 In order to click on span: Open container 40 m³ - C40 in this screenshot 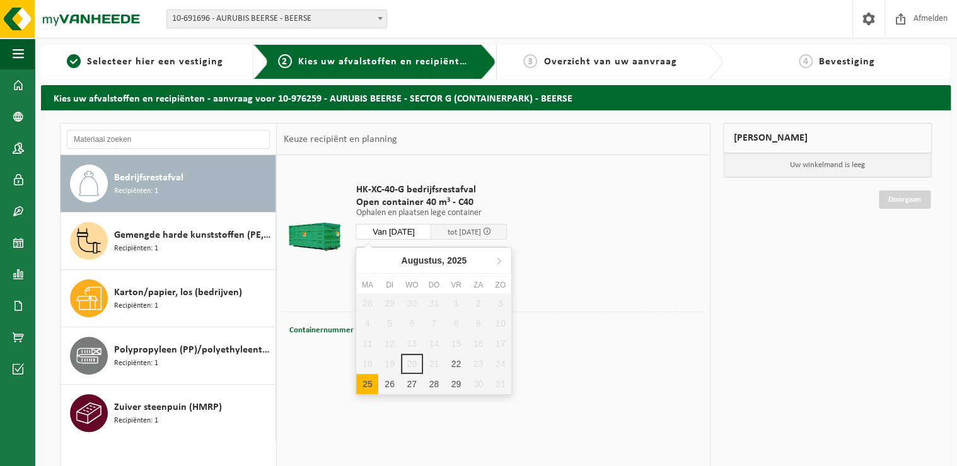, I will do `click(431, 202)`.